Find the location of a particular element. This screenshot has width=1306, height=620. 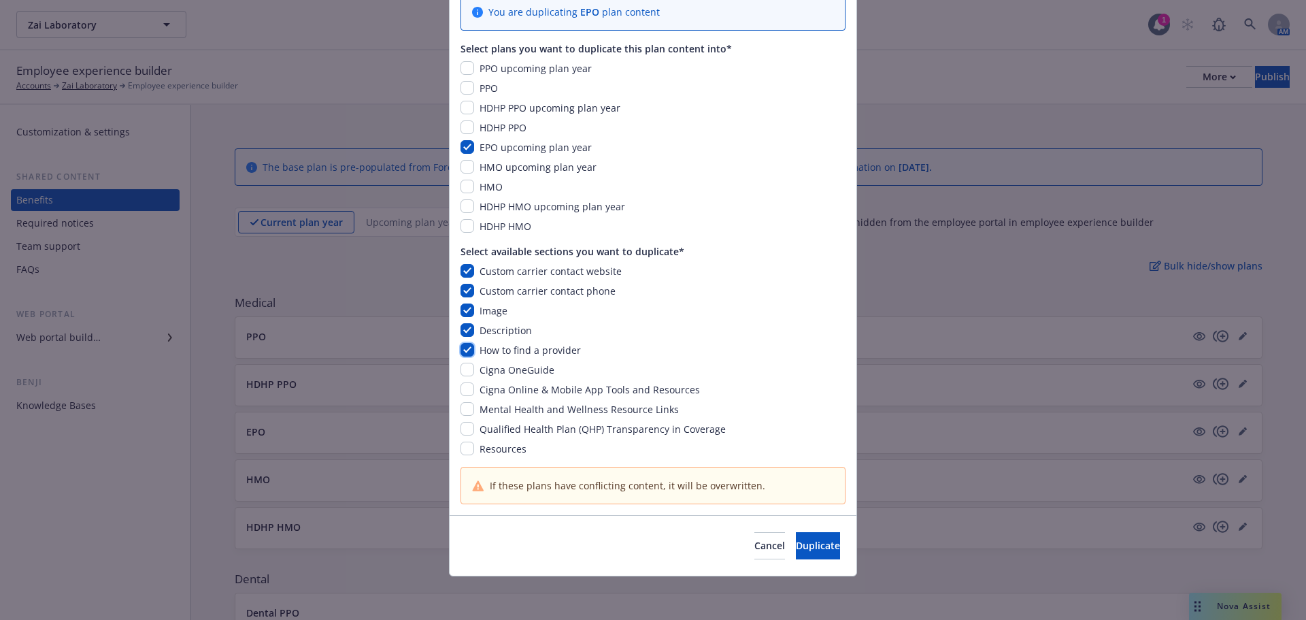

span: Resources is located at coordinates (503, 448).